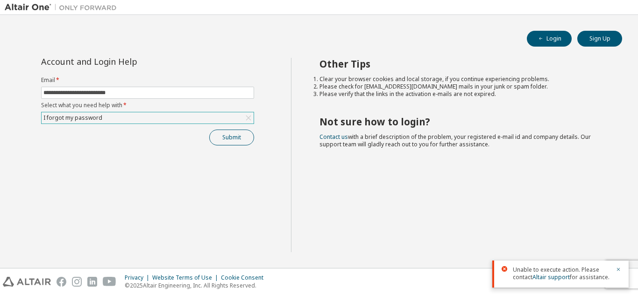 This screenshot has height=295, width=638. I want to click on a: Contact us, so click(333, 137).